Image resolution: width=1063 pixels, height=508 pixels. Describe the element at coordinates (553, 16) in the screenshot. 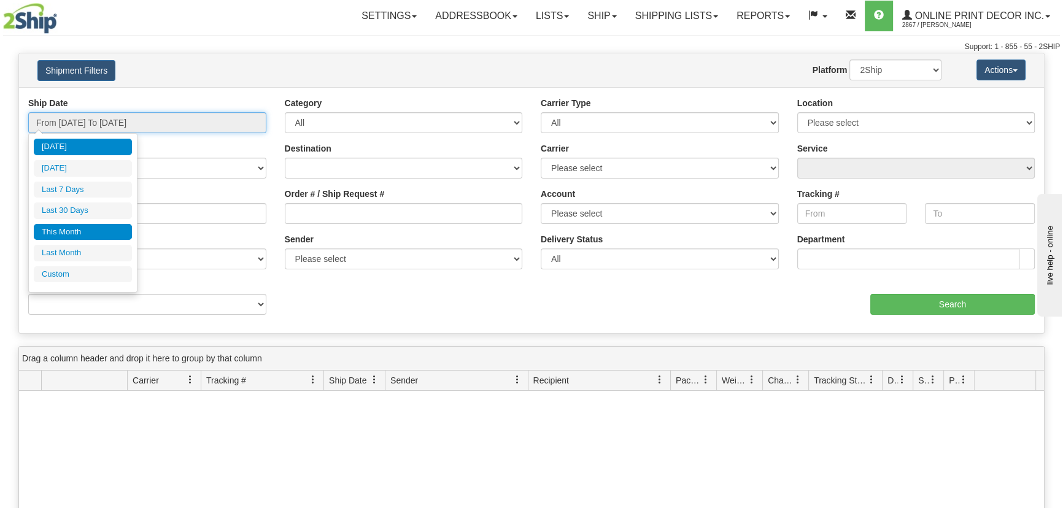

I see `a: Lists` at that location.